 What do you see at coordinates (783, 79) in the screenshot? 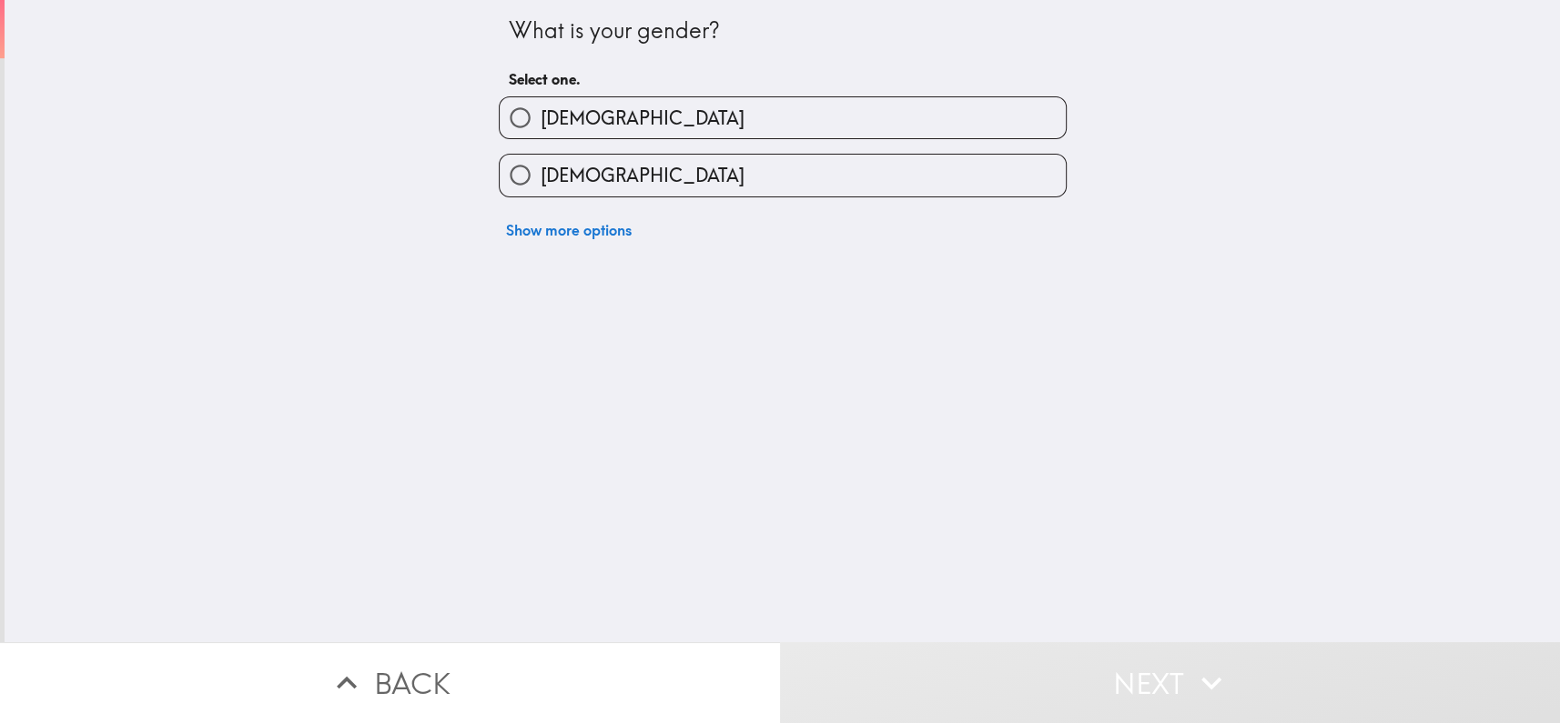
I see `h6: Select one.` at bounding box center [783, 79].